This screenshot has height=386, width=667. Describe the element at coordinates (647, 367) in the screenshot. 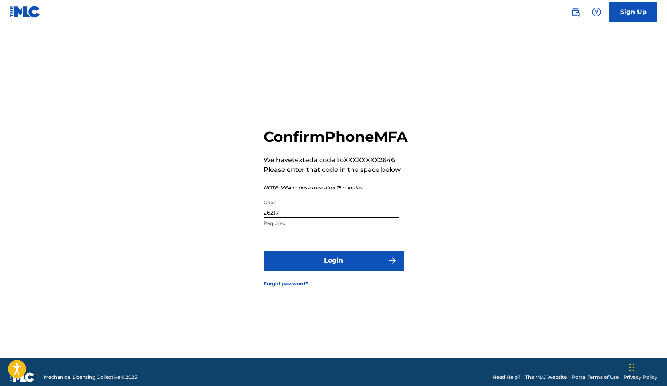

I see `div: Chat Widget` at that location.